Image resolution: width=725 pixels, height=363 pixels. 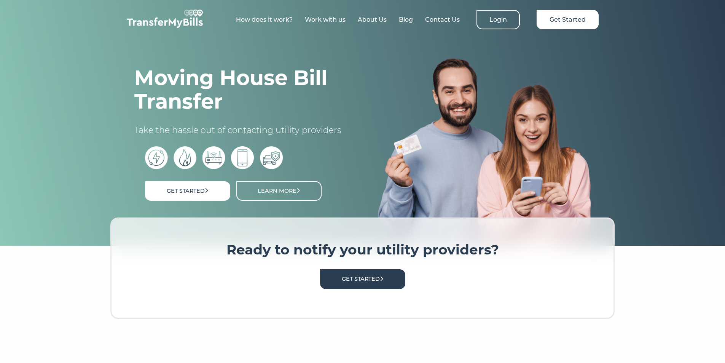 What do you see at coordinates (185, 158) in the screenshot?
I see `img: gas bills icon` at bounding box center [185, 158].